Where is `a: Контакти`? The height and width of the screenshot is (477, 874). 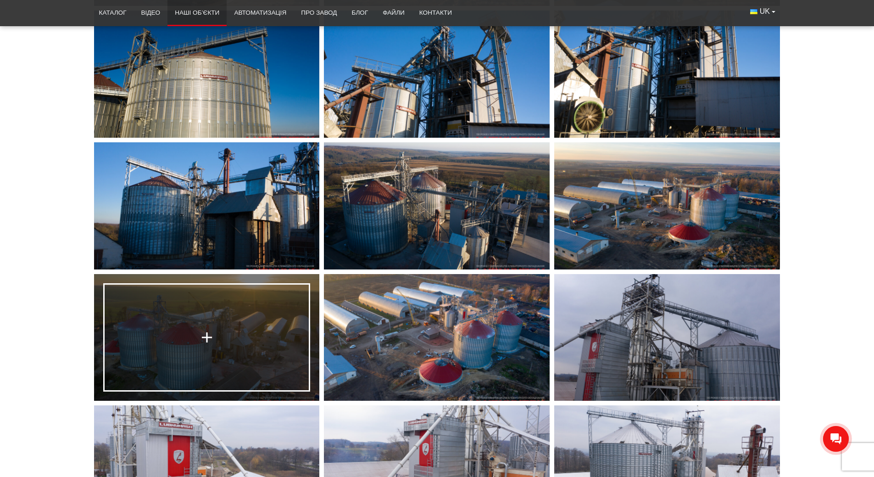 a: Контакти is located at coordinates (435, 13).